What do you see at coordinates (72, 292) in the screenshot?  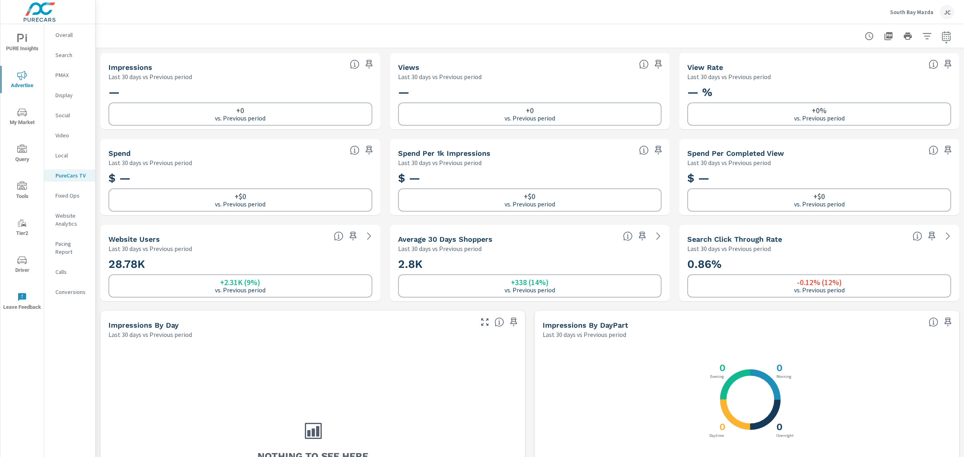 I see `p: Conversions` at bounding box center [72, 292].